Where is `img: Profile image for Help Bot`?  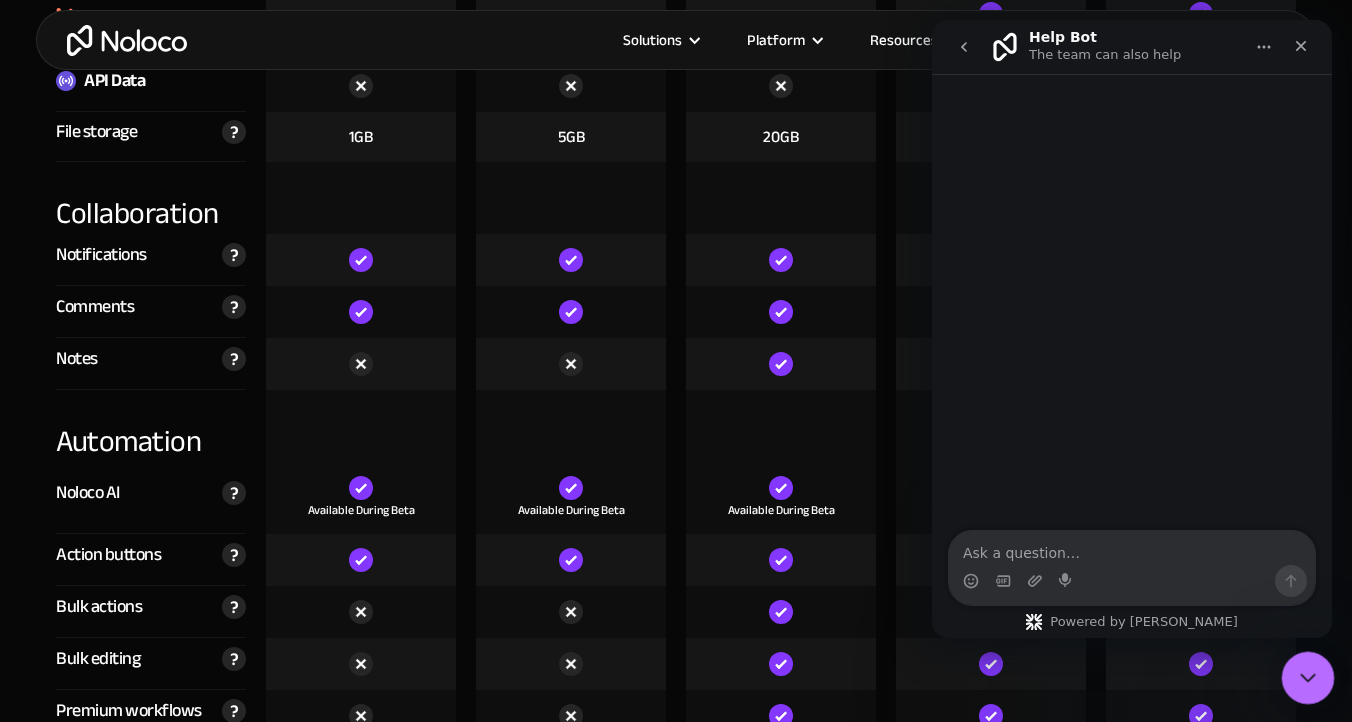 img: Profile image for Help Bot is located at coordinates (73, 27).